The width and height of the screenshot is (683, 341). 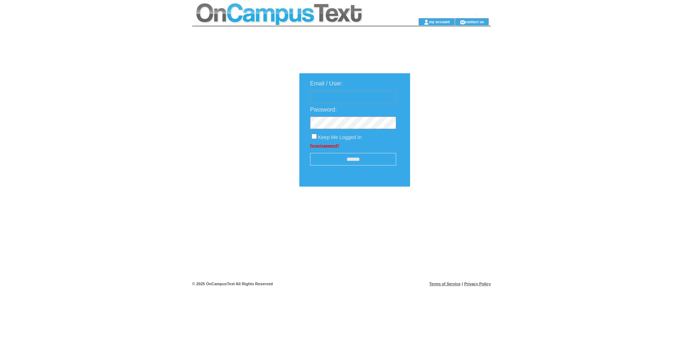 What do you see at coordinates (340, 137) in the screenshot?
I see `span: Keep Me Logged In` at bounding box center [340, 137].